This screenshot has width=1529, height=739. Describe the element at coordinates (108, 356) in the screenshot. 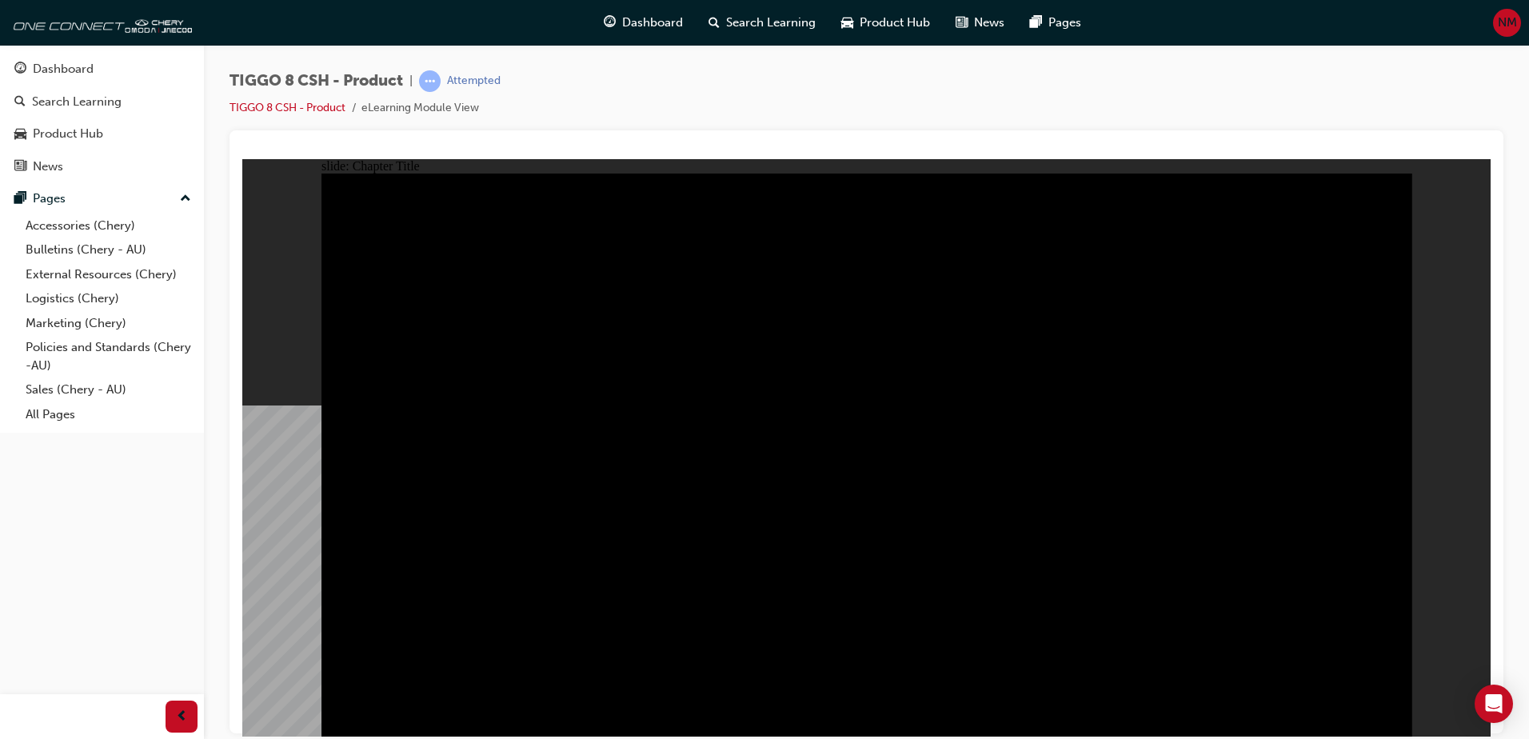

I see `a: Policies and Standards (Chery -AU)` at that location.